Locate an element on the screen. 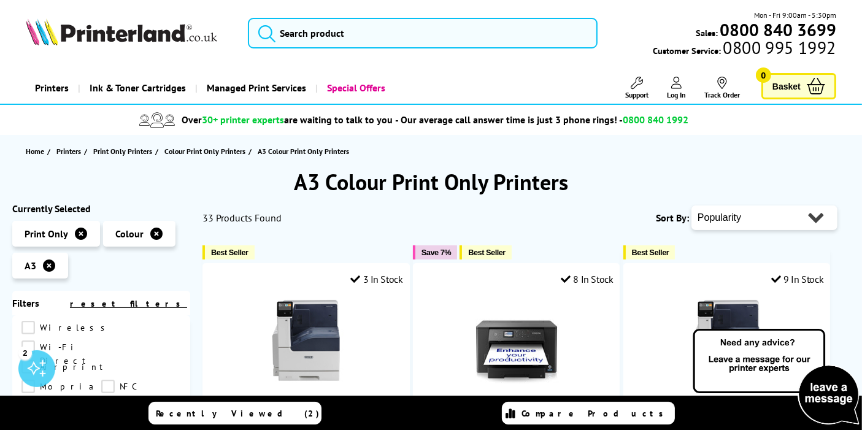 The height and width of the screenshot is (430, 862). img: Open Live Chat window is located at coordinates (776, 377).